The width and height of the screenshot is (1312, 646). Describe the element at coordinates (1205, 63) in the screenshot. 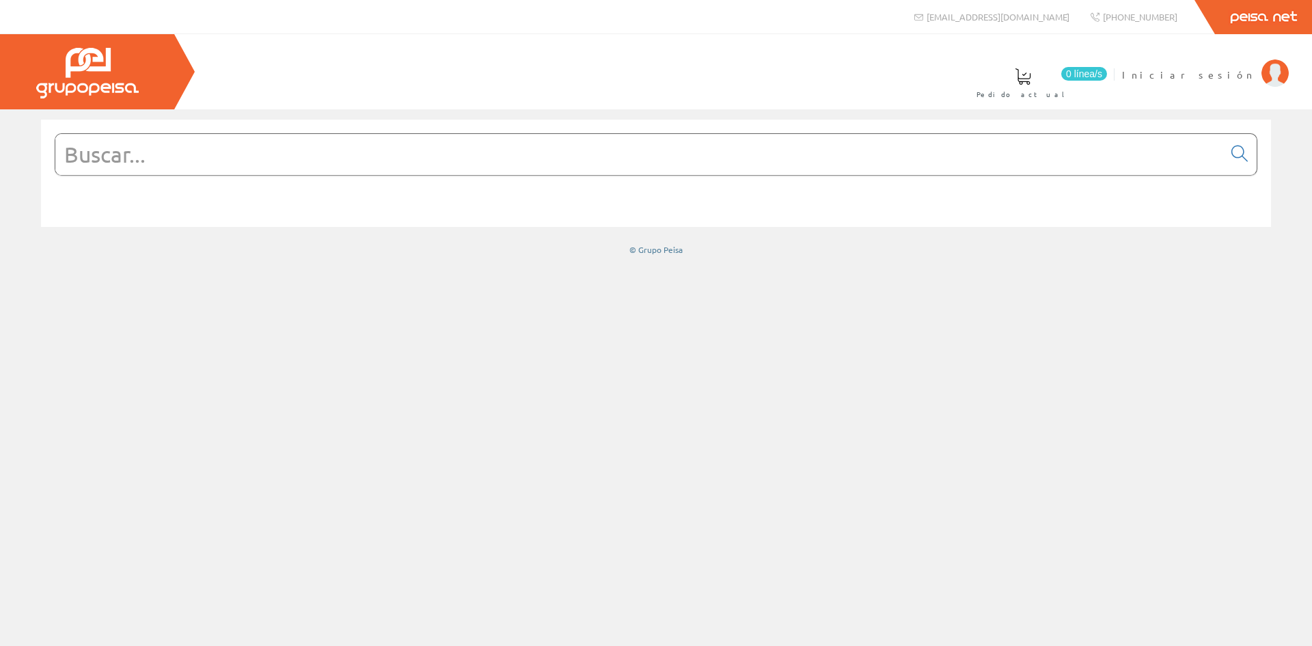

I see `a: Iniciar sesión` at that location.